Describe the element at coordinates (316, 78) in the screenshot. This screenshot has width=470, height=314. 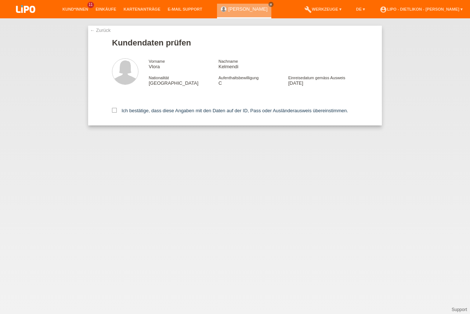
I see `span: Einreisedatum gemäss Ausweis` at that location.